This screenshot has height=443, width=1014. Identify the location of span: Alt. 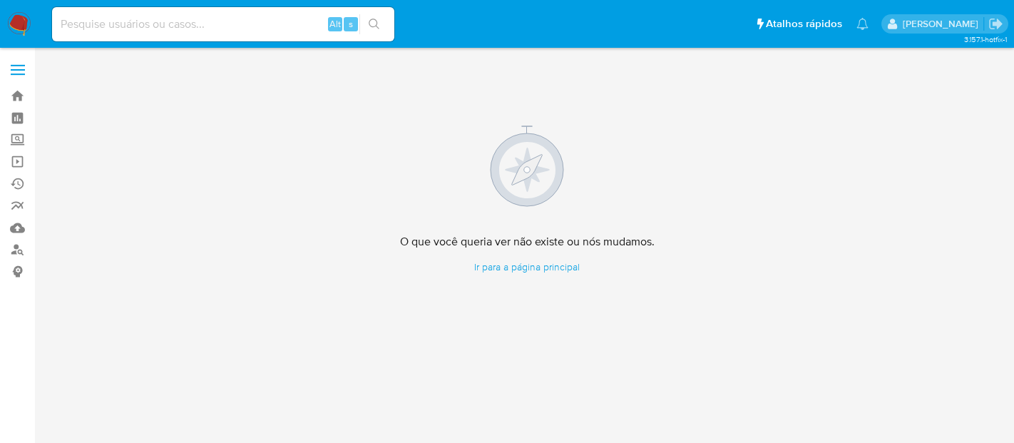
(335, 24).